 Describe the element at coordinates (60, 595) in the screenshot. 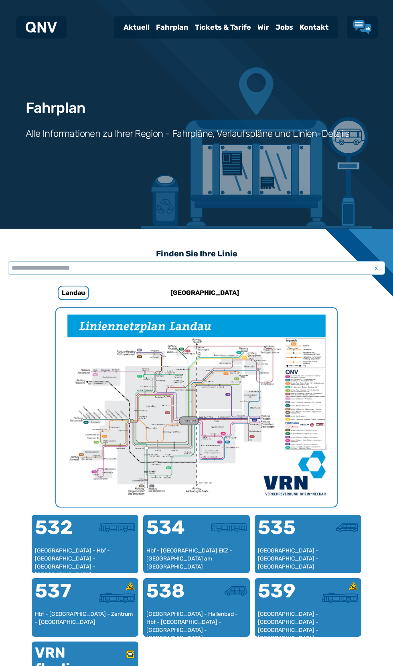

I see `div: 537` at that location.